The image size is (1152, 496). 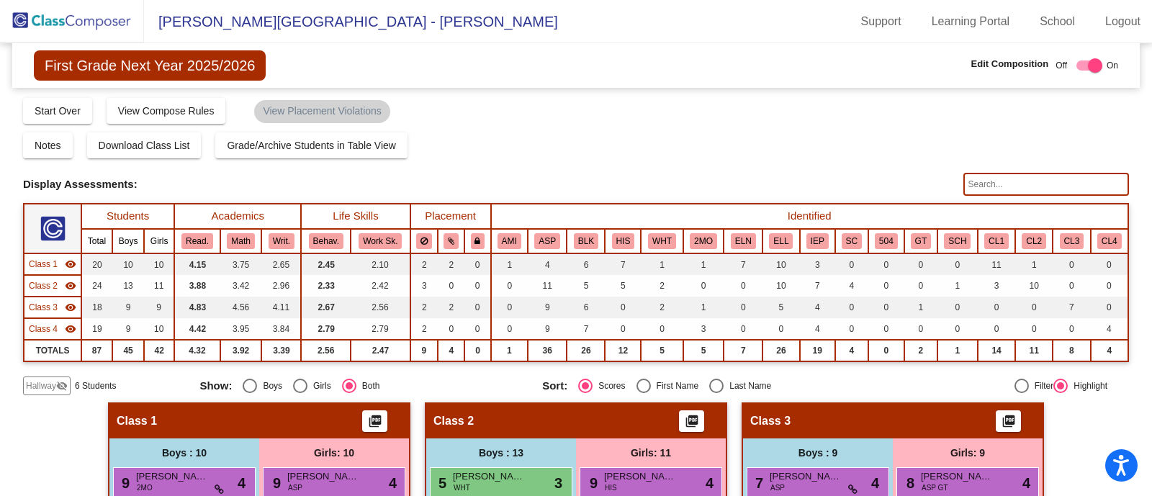 What do you see at coordinates (478, 241) in the screenshot?
I see `th: Keep with teacher` at bounding box center [478, 241].